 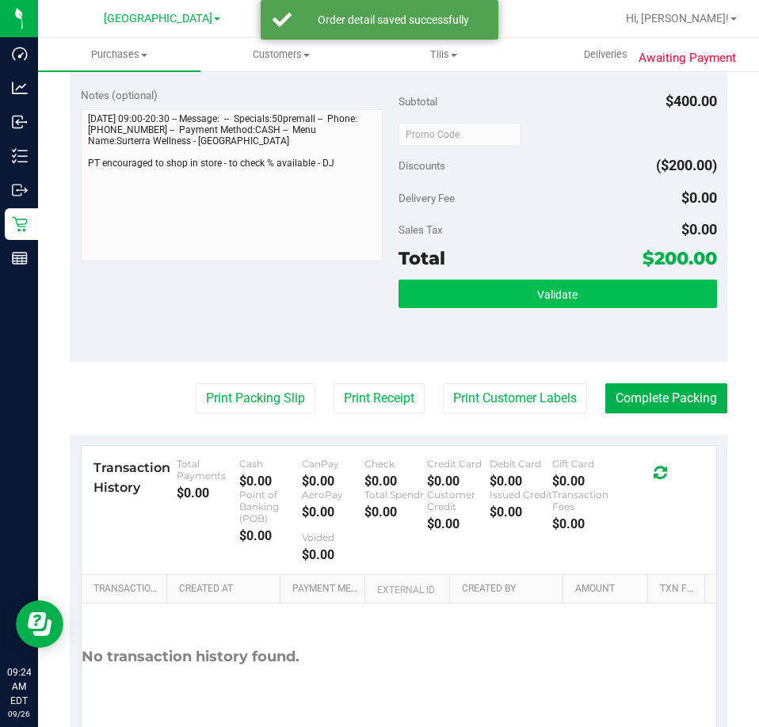 What do you see at coordinates (679, 589) in the screenshot?
I see `a: Txn Fee` at bounding box center [679, 589].